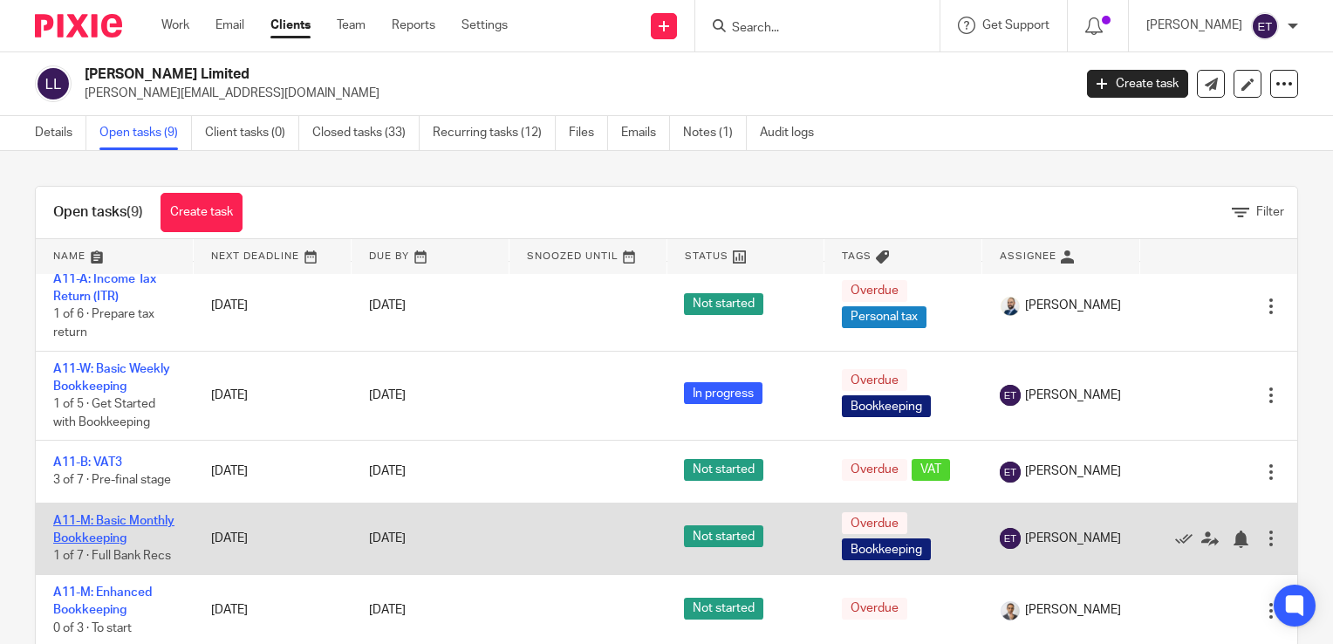 This screenshot has width=1333, height=644. What do you see at coordinates (291, 25) in the screenshot?
I see `a: Clients` at bounding box center [291, 25].